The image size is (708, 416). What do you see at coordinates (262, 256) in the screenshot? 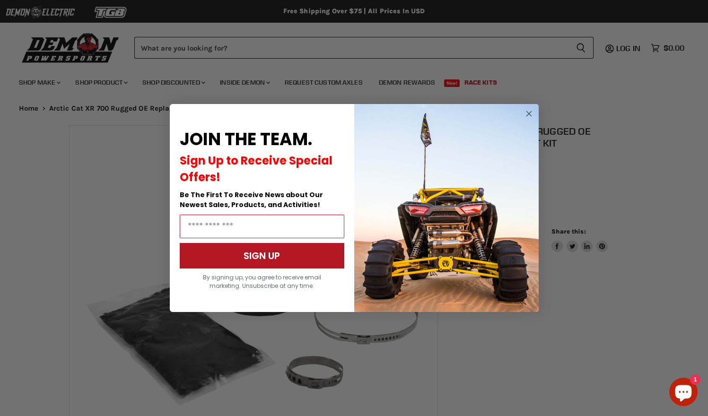
I see `button: SIGN UP` at bounding box center [262, 256].